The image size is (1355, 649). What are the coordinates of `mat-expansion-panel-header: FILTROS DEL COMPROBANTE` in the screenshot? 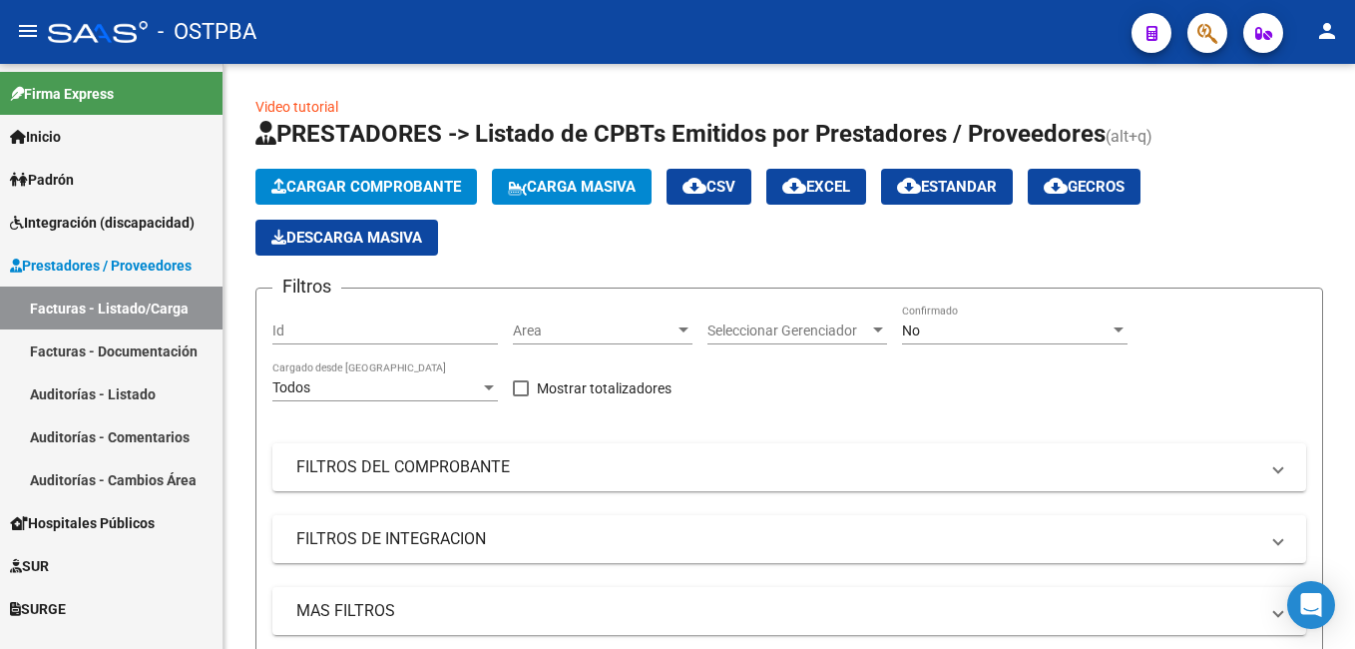 It's located at (789, 467).